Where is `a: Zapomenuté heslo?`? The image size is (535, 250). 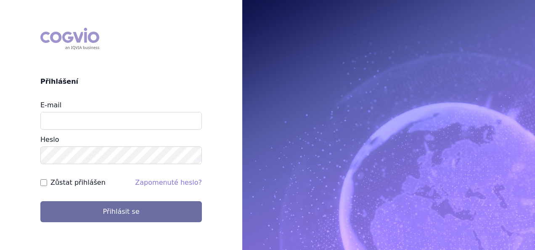
a: Zapomenuté heslo? is located at coordinates (168, 182).